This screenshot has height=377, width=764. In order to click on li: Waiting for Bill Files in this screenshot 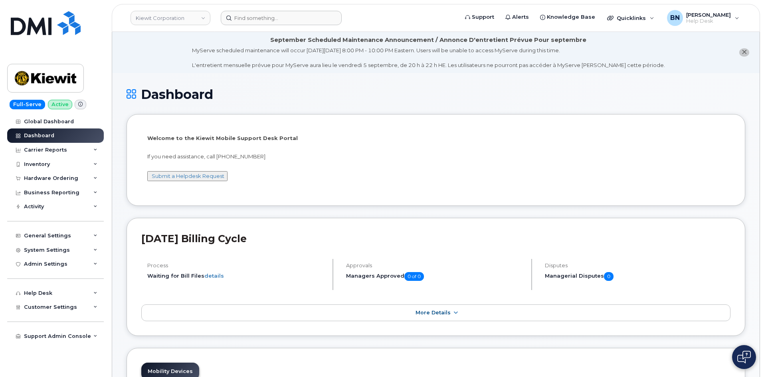, I will do `click(236, 276)`.